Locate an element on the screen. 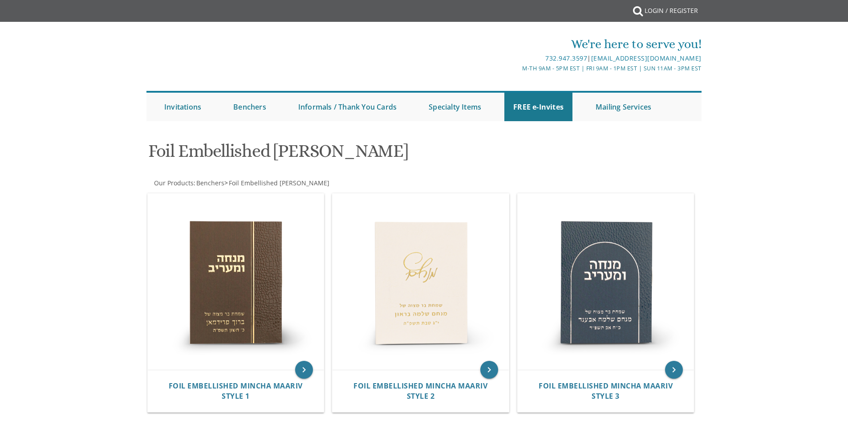  a: Invitations is located at coordinates (183, 107).